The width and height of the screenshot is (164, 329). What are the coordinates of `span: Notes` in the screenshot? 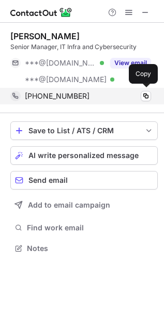 It's located at (90, 248).